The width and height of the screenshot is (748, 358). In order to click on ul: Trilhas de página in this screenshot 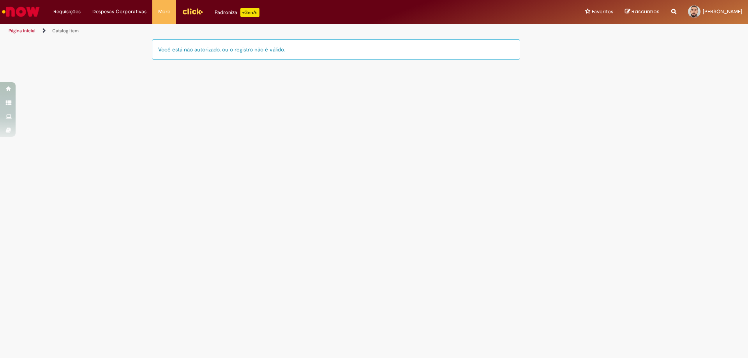, I will do `click(249, 31)`.